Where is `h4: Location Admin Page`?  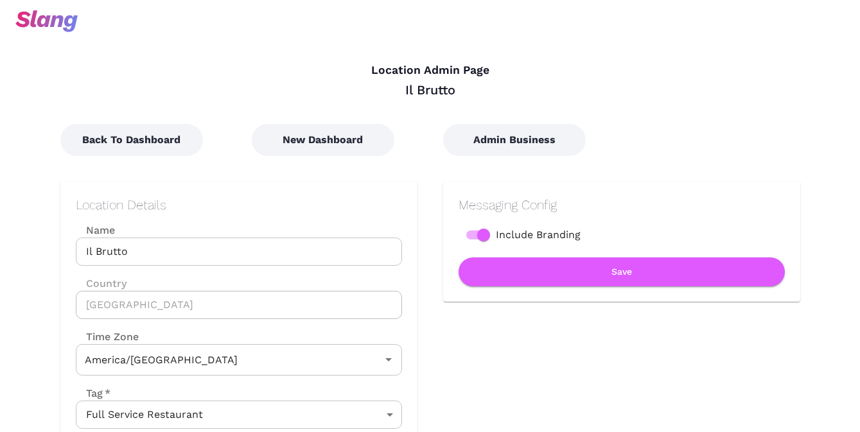 h4: Location Admin Page is located at coordinates (430, 71).